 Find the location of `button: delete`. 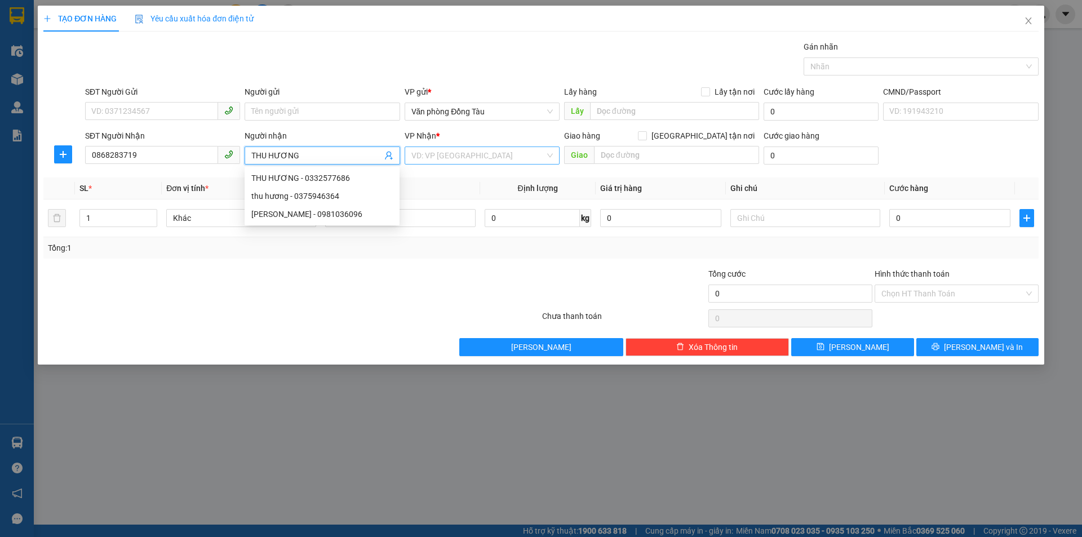

button: delete is located at coordinates (57, 218).